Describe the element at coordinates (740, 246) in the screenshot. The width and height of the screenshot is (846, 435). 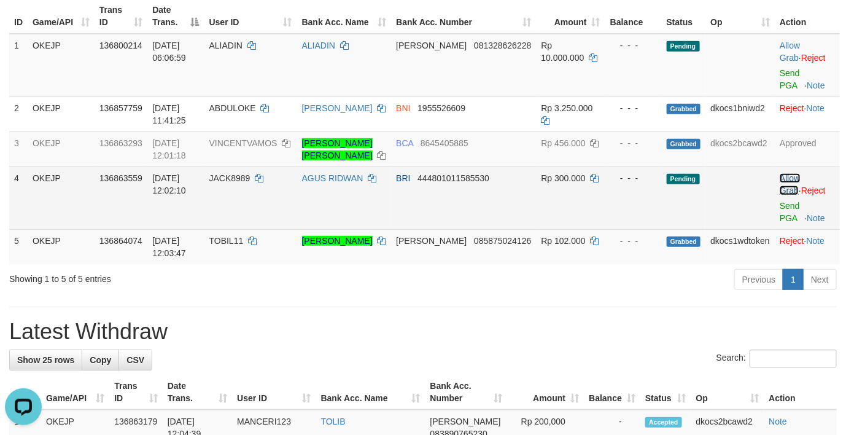
I see `td: dkocs1wdtoken` at that location.